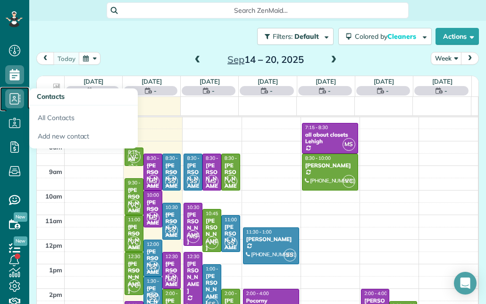 Image resolution: width=486 pixels, height=304 pixels. What do you see at coordinates (141, 256) in the screenshot?
I see `span: 12:30 - 2:15` at bounding box center [141, 256].